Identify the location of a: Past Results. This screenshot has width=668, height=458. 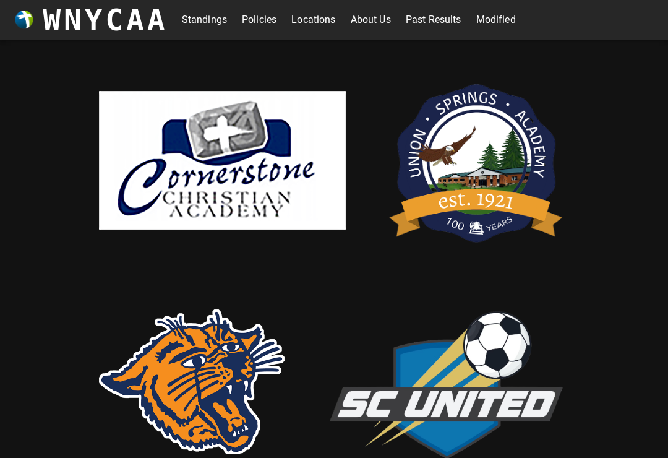
(434, 20).